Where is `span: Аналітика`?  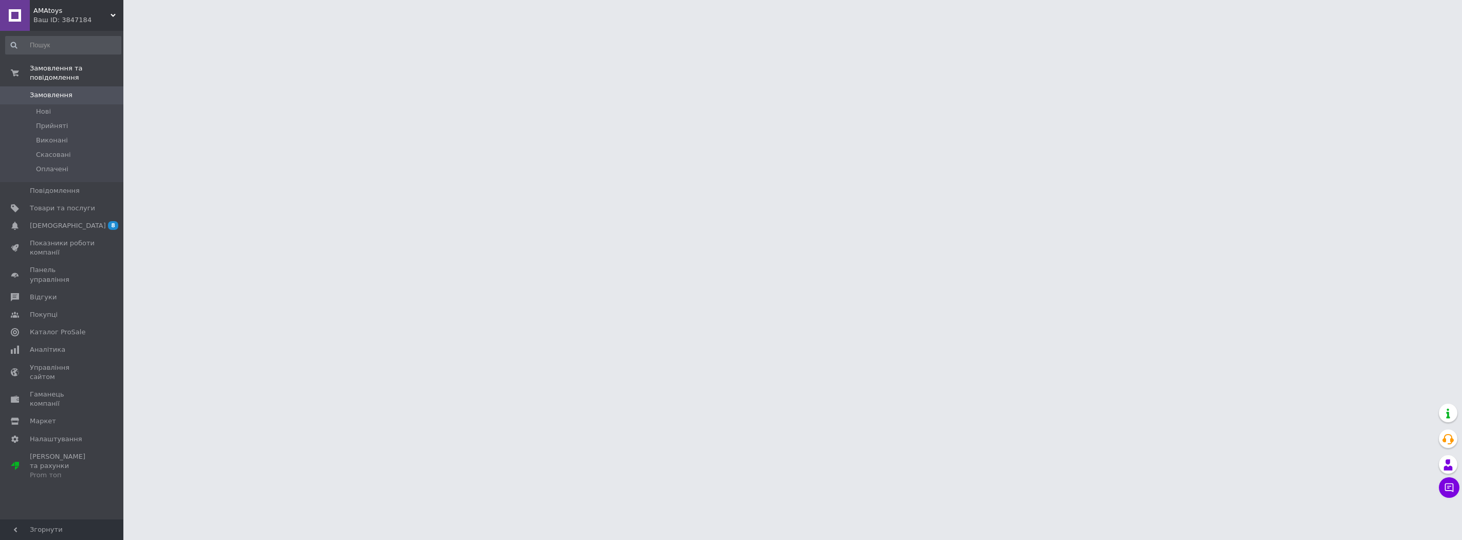
span: Аналітика is located at coordinates (47, 350).